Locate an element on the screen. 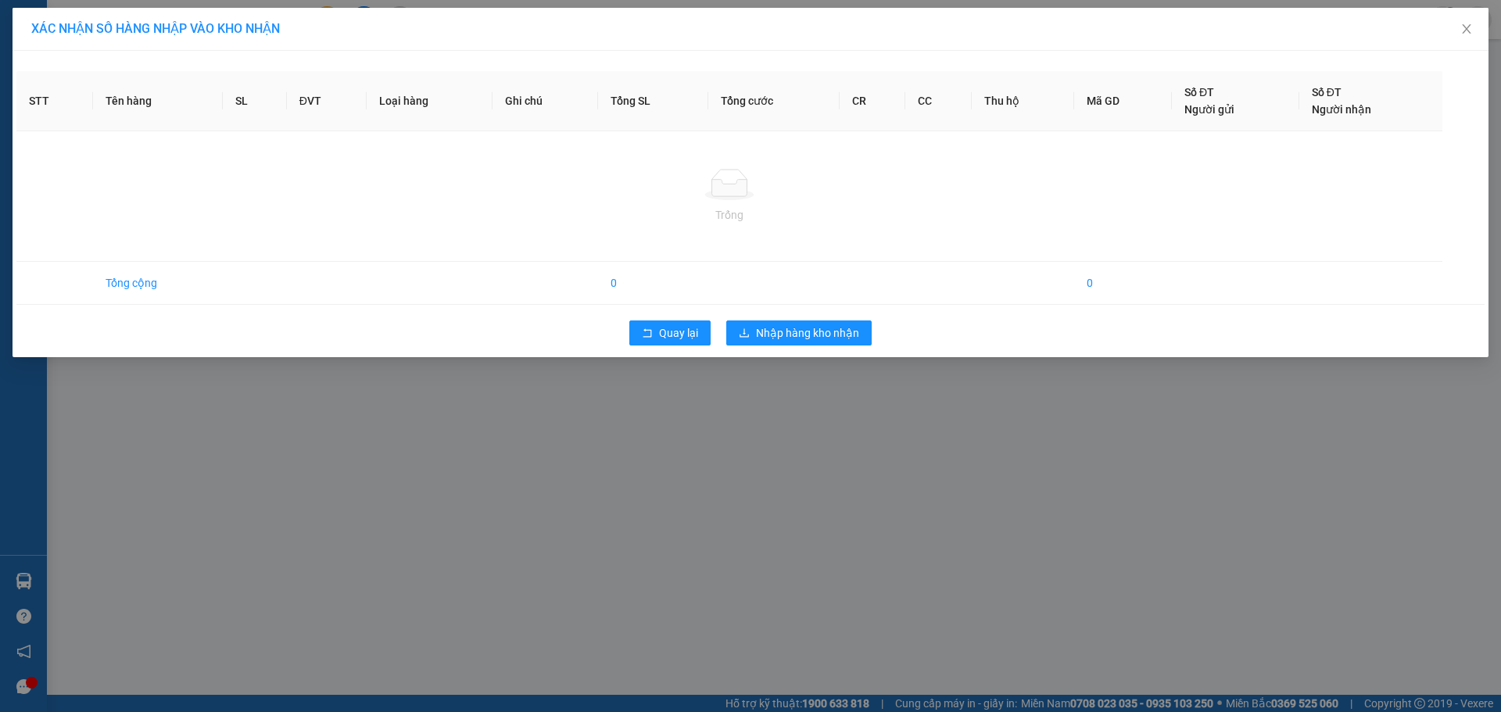 This screenshot has height=712, width=1501. th: Mã GD is located at coordinates (1123, 101).